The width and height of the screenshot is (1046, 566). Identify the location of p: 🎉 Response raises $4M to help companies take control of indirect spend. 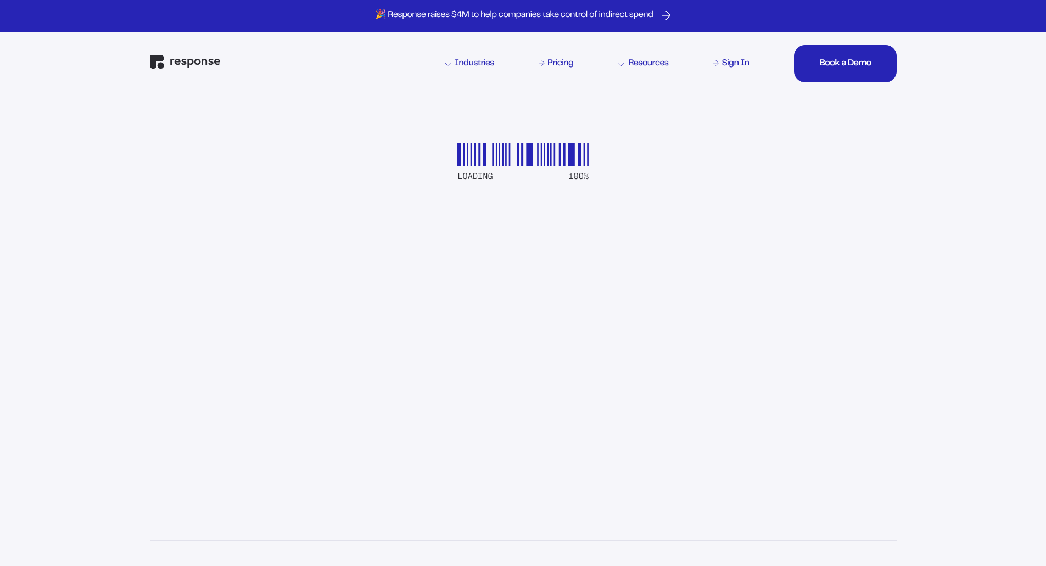
(515, 15).